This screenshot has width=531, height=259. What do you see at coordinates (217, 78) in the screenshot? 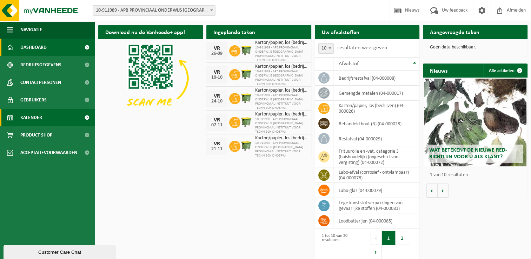
I see `div: 10-10` at bounding box center [217, 78].